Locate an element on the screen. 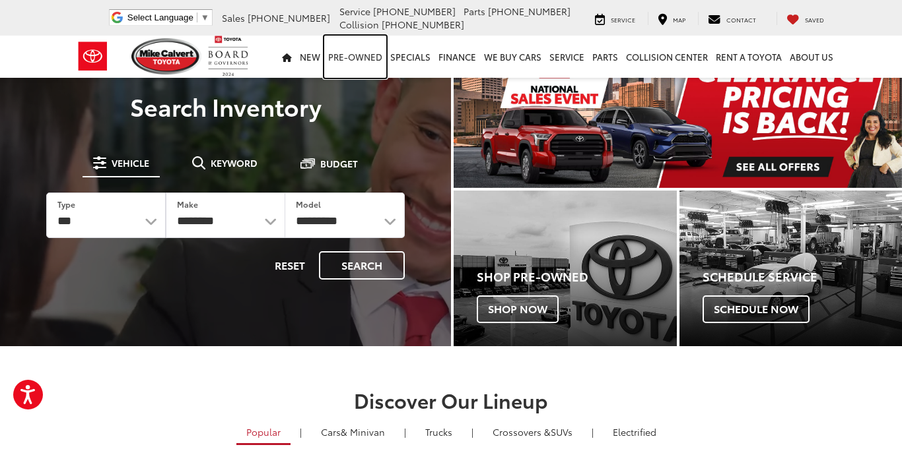 The width and height of the screenshot is (902, 449). a: Select Language​ is located at coordinates (168, 17).